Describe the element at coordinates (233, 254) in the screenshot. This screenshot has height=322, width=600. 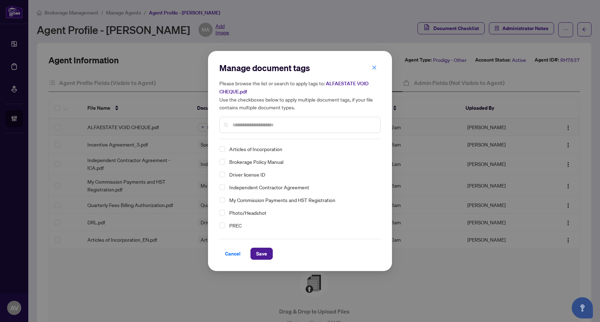
I see `button: Cancel` at that location.